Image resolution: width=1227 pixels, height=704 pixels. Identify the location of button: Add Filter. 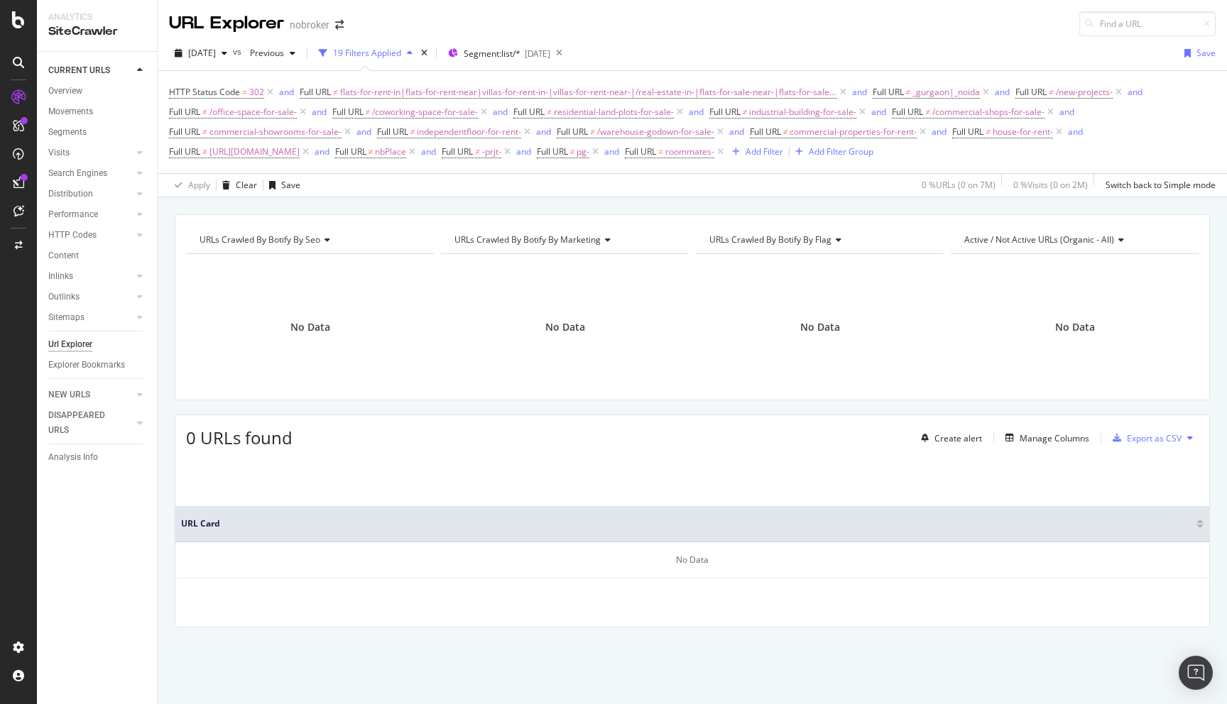
(755, 152).